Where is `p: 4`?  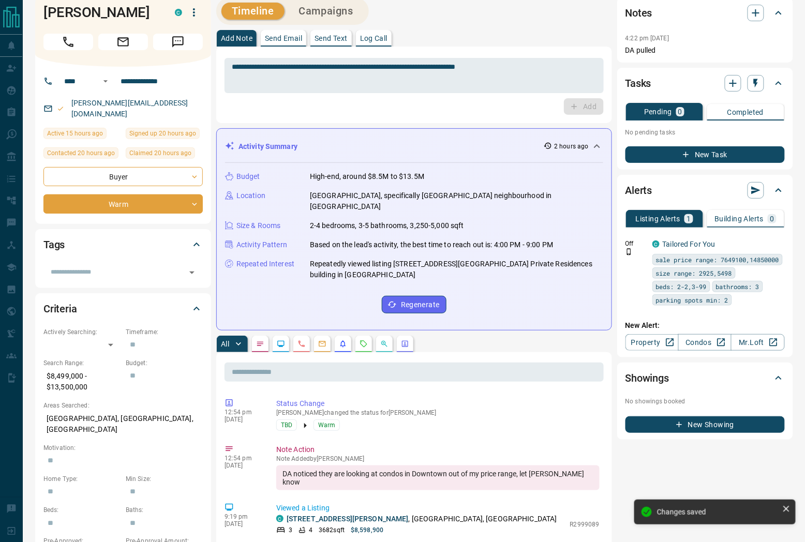 p: 4 is located at coordinates (310, 530).